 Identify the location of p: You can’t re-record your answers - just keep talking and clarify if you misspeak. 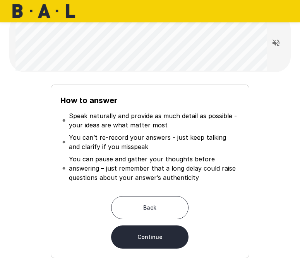
(153, 142).